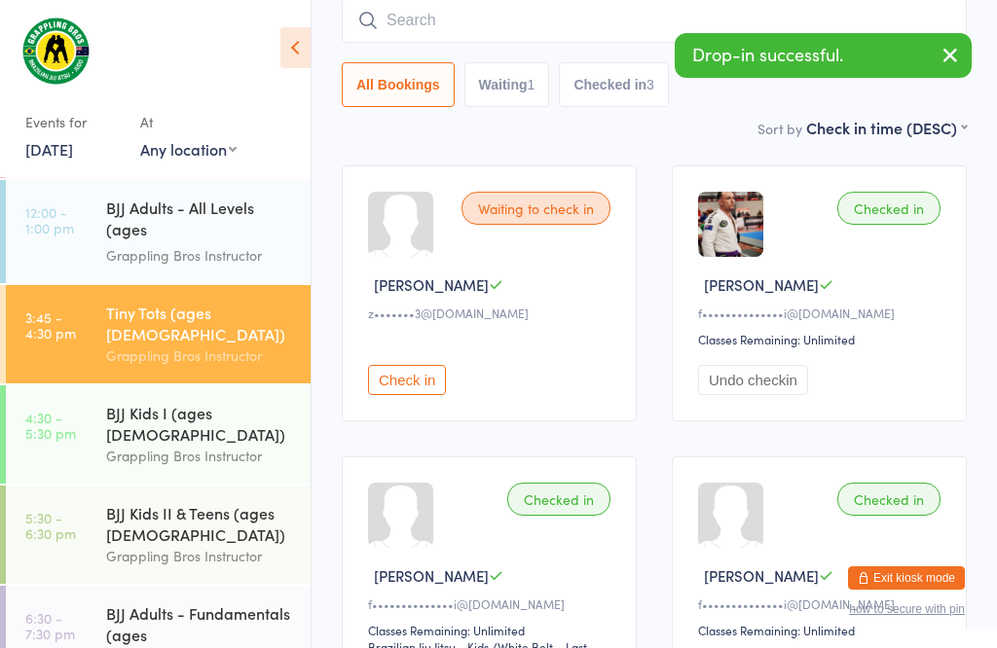 The height and width of the screenshot is (648, 997). What do you see at coordinates (780, 128) in the screenshot?
I see `label: Sort by` at bounding box center [780, 128].